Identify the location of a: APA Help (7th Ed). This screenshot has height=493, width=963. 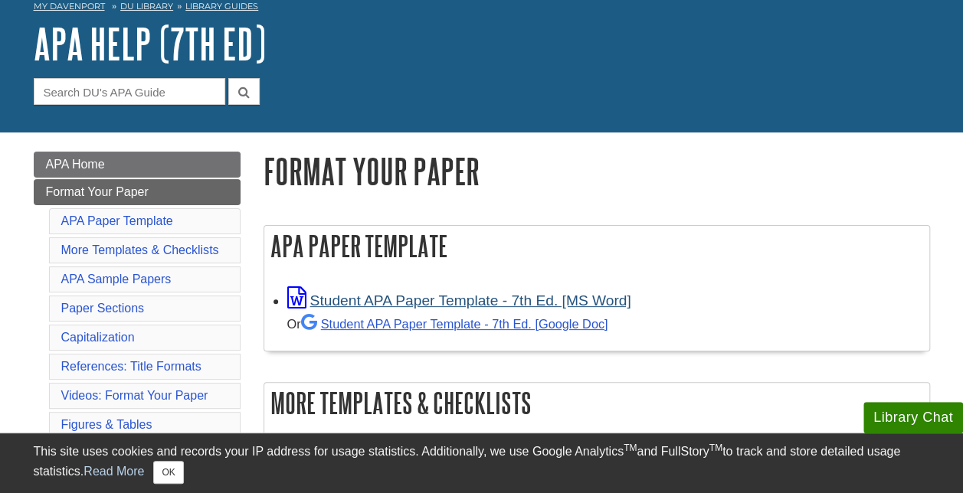
(149, 44).